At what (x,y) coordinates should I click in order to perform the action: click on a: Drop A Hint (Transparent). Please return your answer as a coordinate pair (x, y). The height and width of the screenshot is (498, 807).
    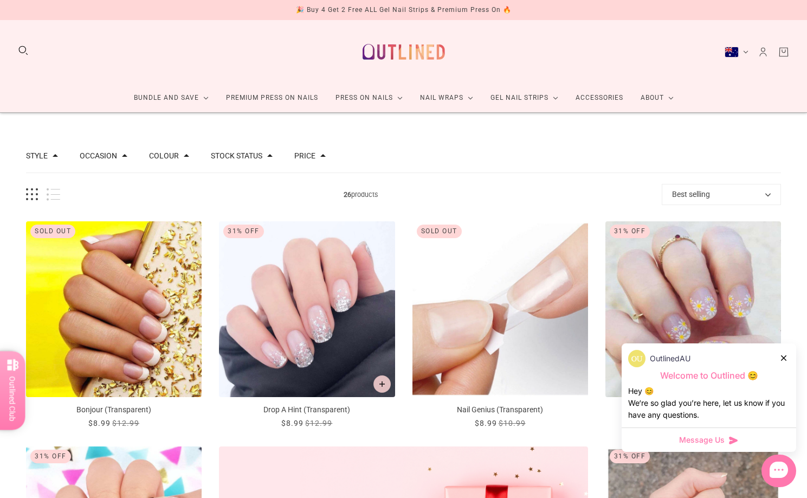
    Looking at the image, I should click on (307, 325).